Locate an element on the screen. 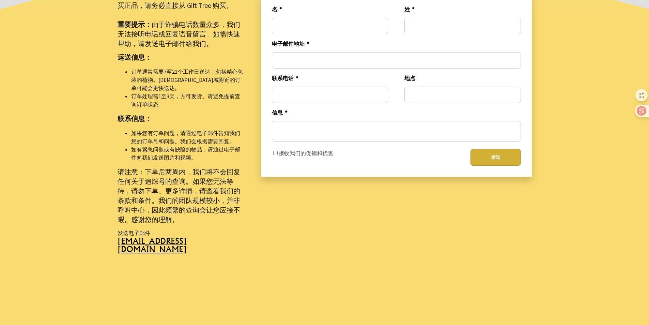 This screenshot has height=325, width=649. font: 发送电子邮件 is located at coordinates (134, 233).